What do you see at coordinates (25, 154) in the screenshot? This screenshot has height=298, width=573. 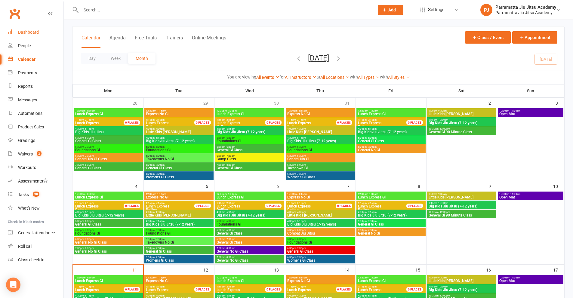 I see `div: Waivers` at bounding box center [25, 154].